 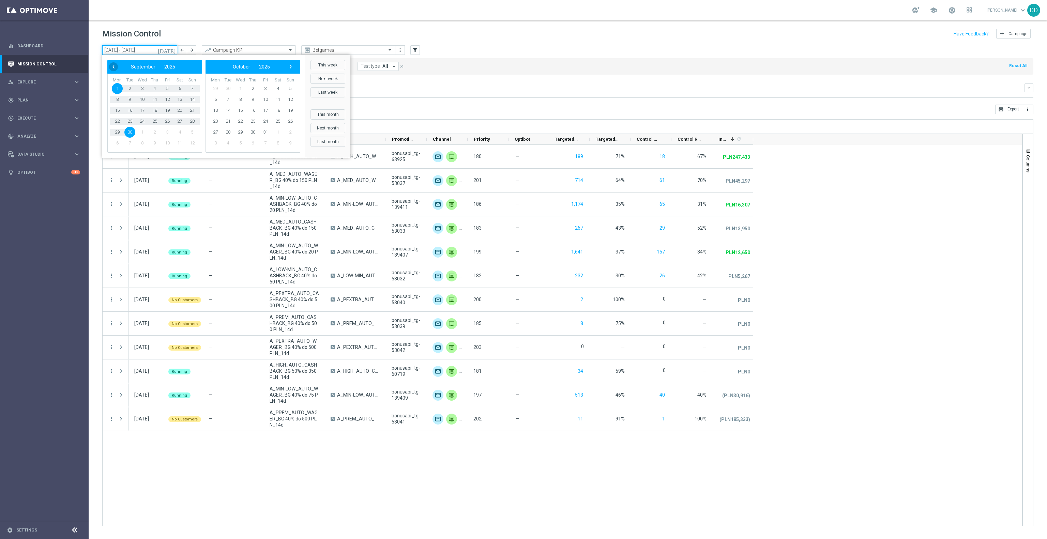 I want to click on button: 714, so click(x=579, y=180).